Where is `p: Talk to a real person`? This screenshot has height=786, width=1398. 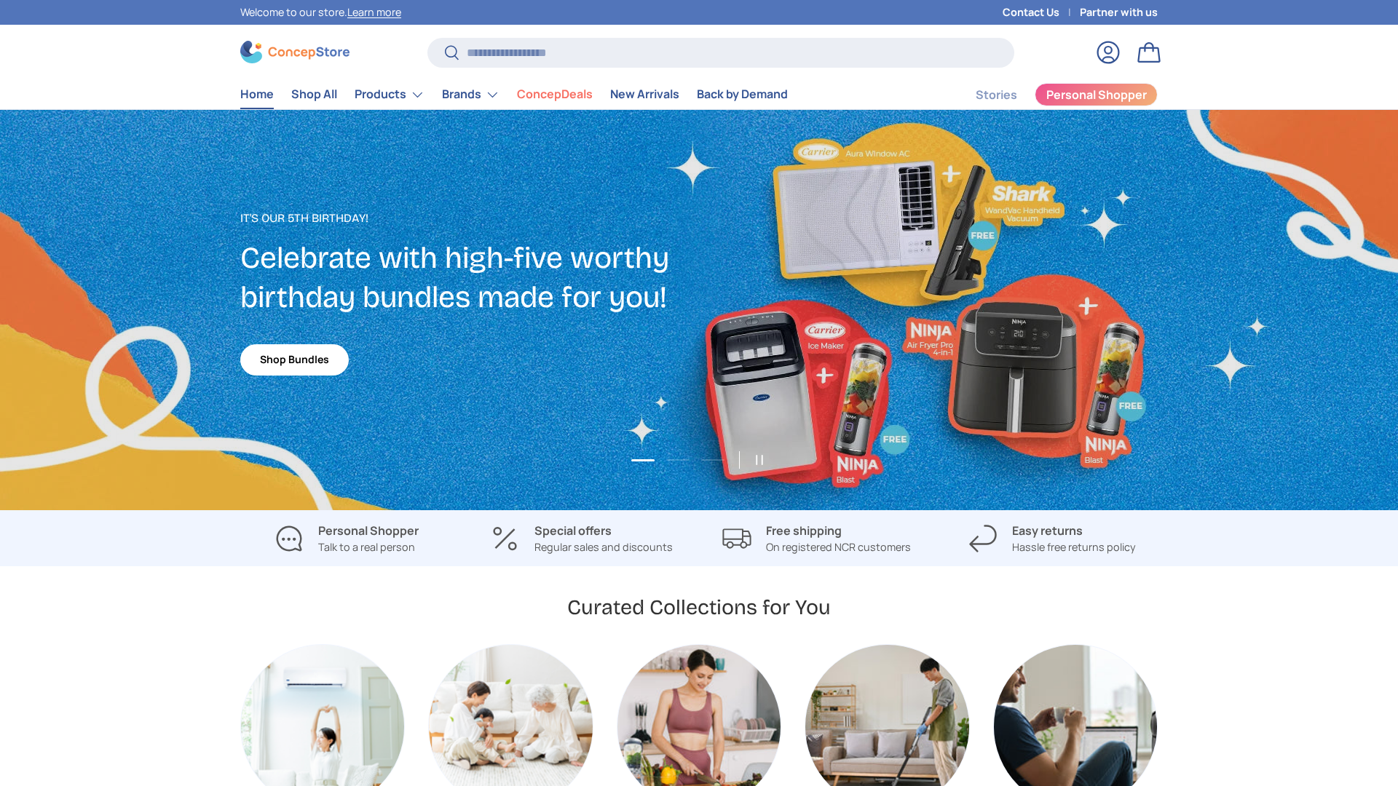
p: Talk to a real person is located at coordinates (368, 548).